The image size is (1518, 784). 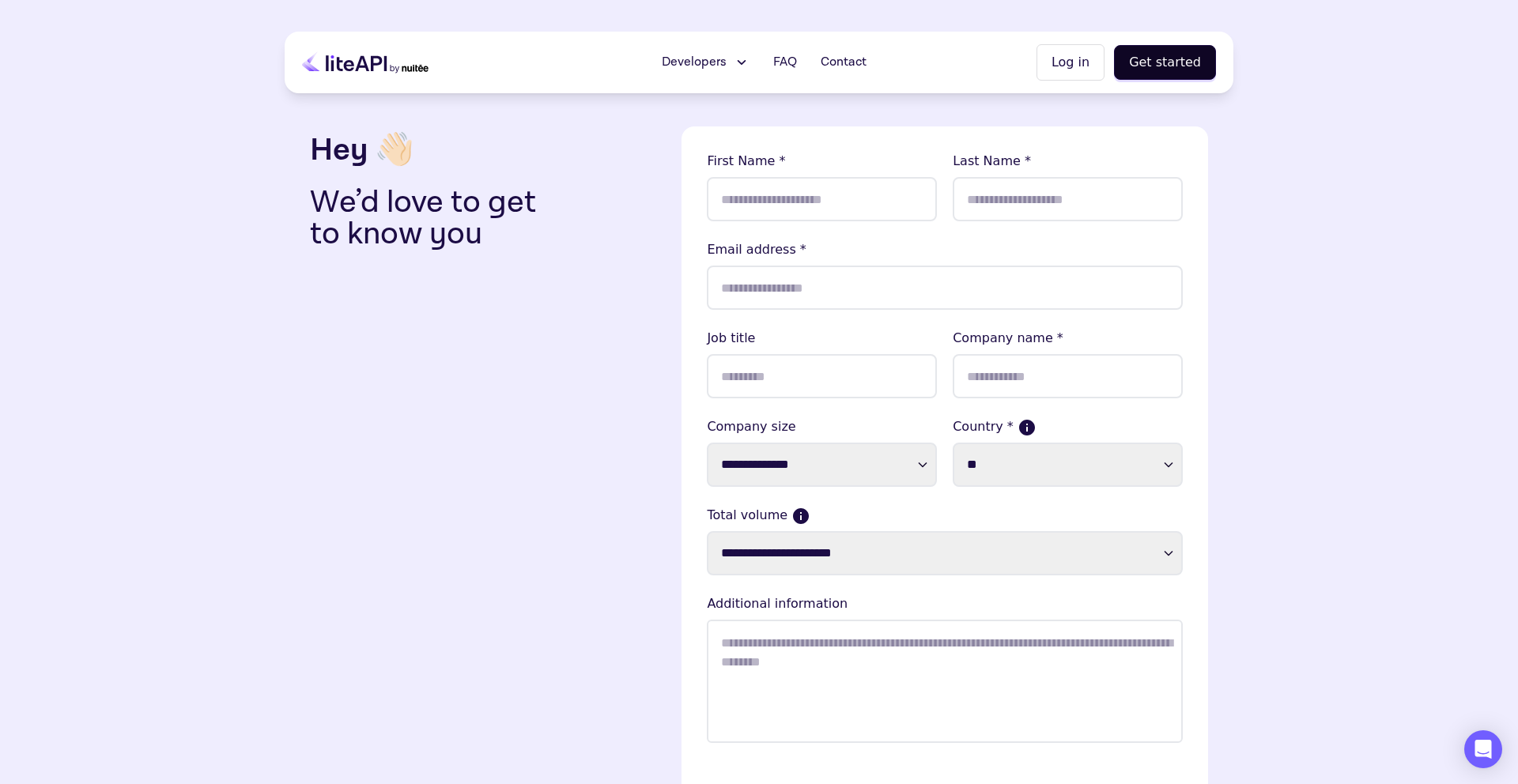 What do you see at coordinates (435, 218) in the screenshot?
I see `p: We’d love to get to know you` at bounding box center [435, 218].